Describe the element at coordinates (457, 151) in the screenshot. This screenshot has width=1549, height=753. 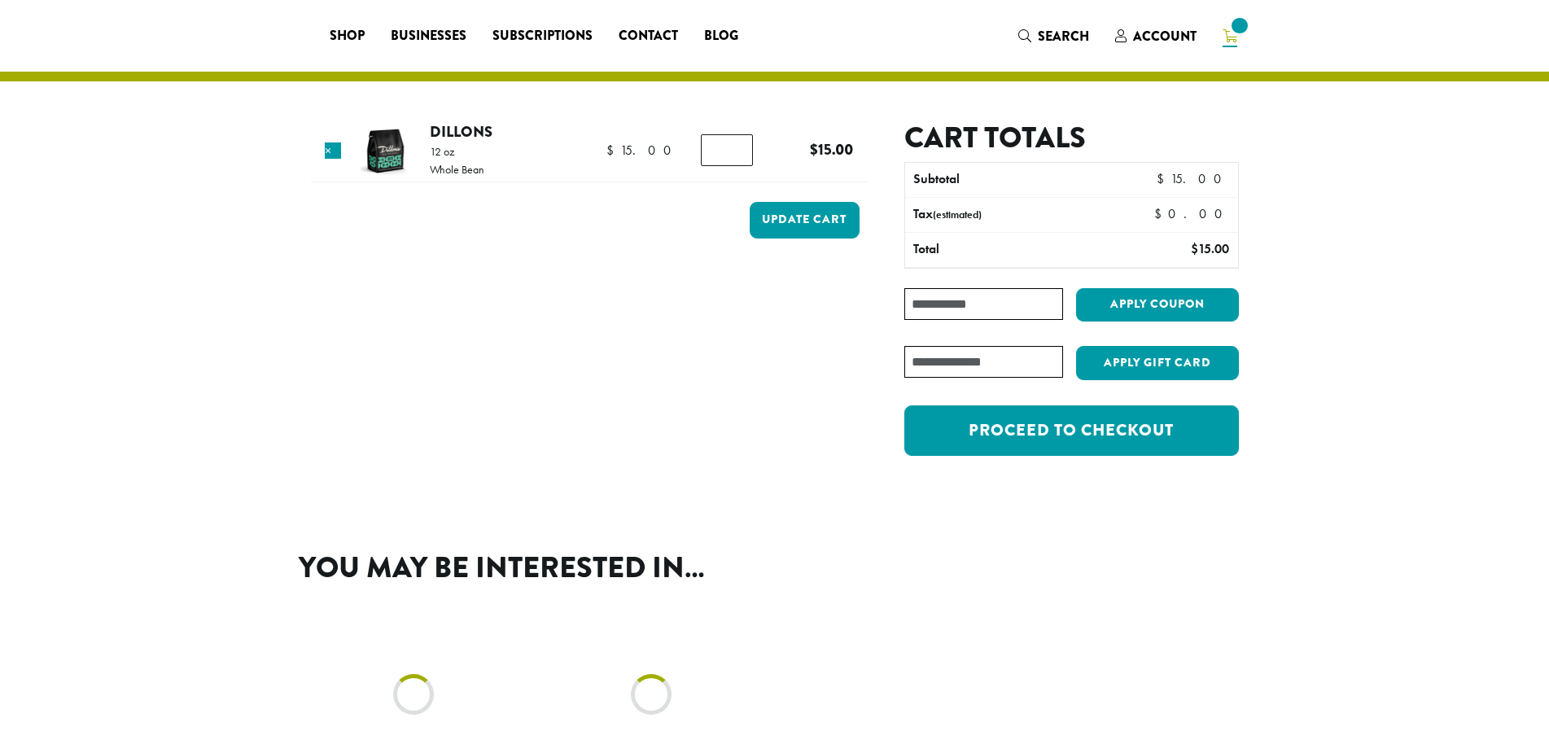
I see `p: 12 oz` at that location.